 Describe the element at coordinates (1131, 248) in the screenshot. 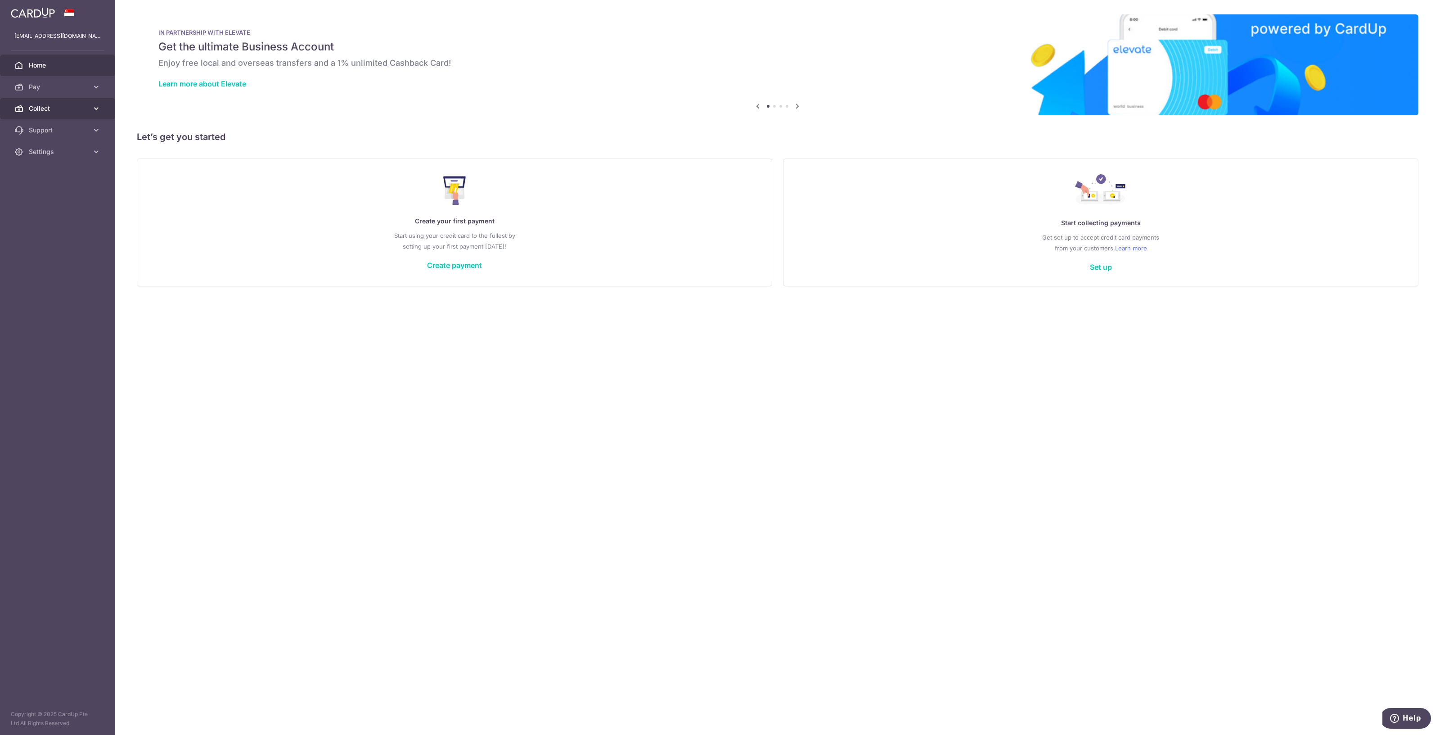

I see `a: Learn more` at that location.